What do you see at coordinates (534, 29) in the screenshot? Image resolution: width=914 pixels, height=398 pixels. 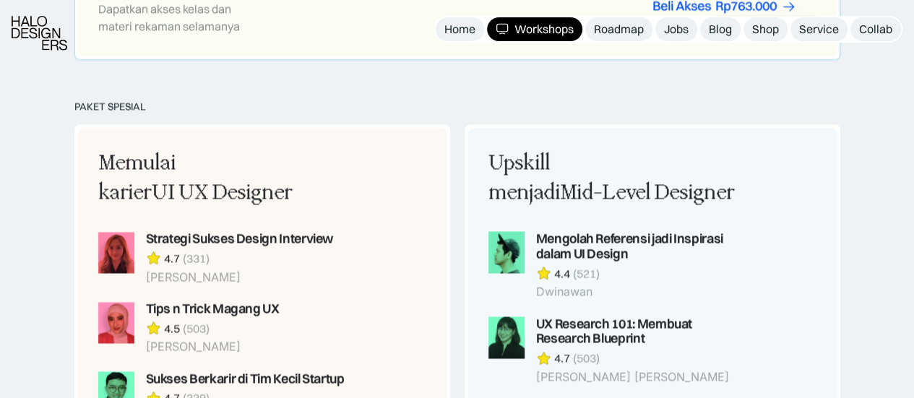 I see `a: Workshops` at bounding box center [534, 29].